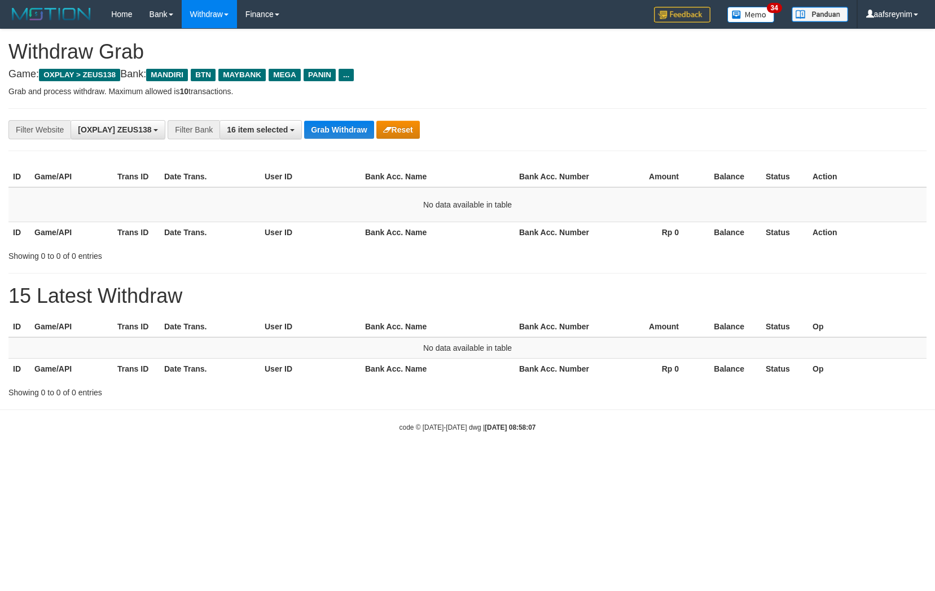 This screenshot has height=591, width=935. What do you see at coordinates (284, 75) in the screenshot?
I see `span: MEGA` at bounding box center [284, 75].